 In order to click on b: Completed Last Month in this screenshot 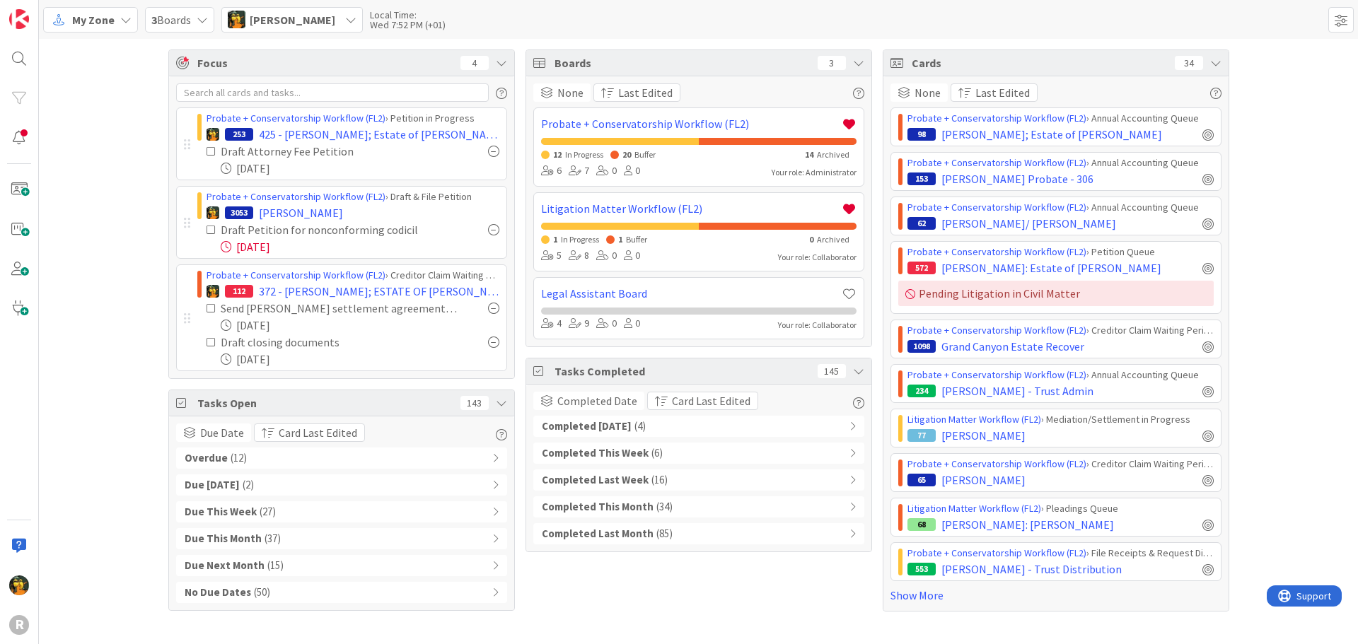, I will do `click(598, 534)`.